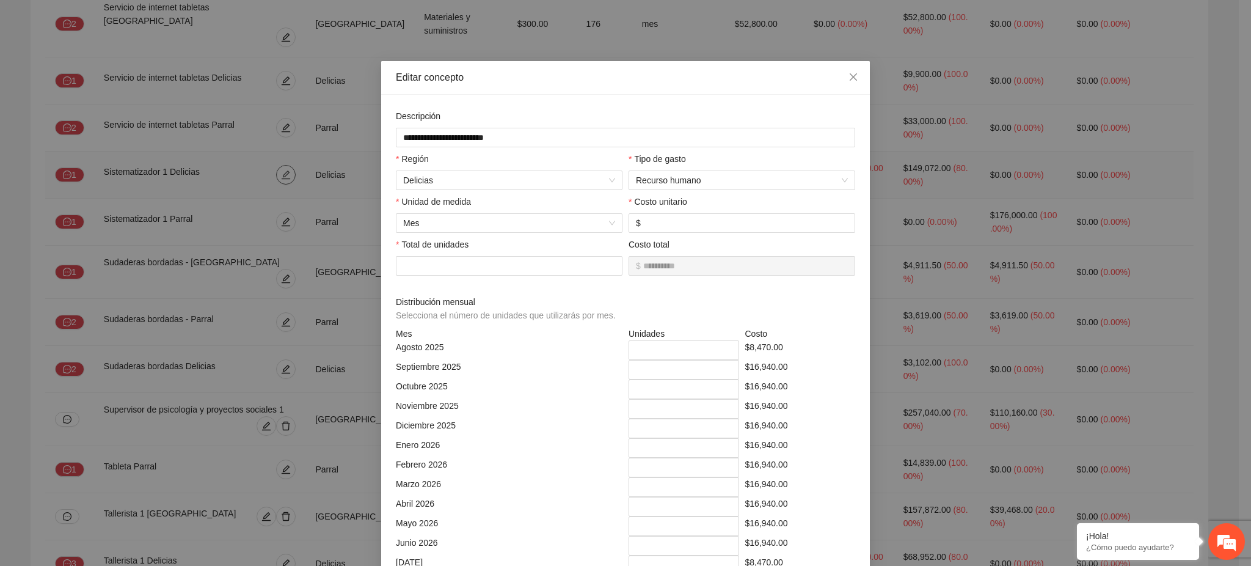 This screenshot has height=566, width=1251. I want to click on span: Delicias, so click(509, 180).